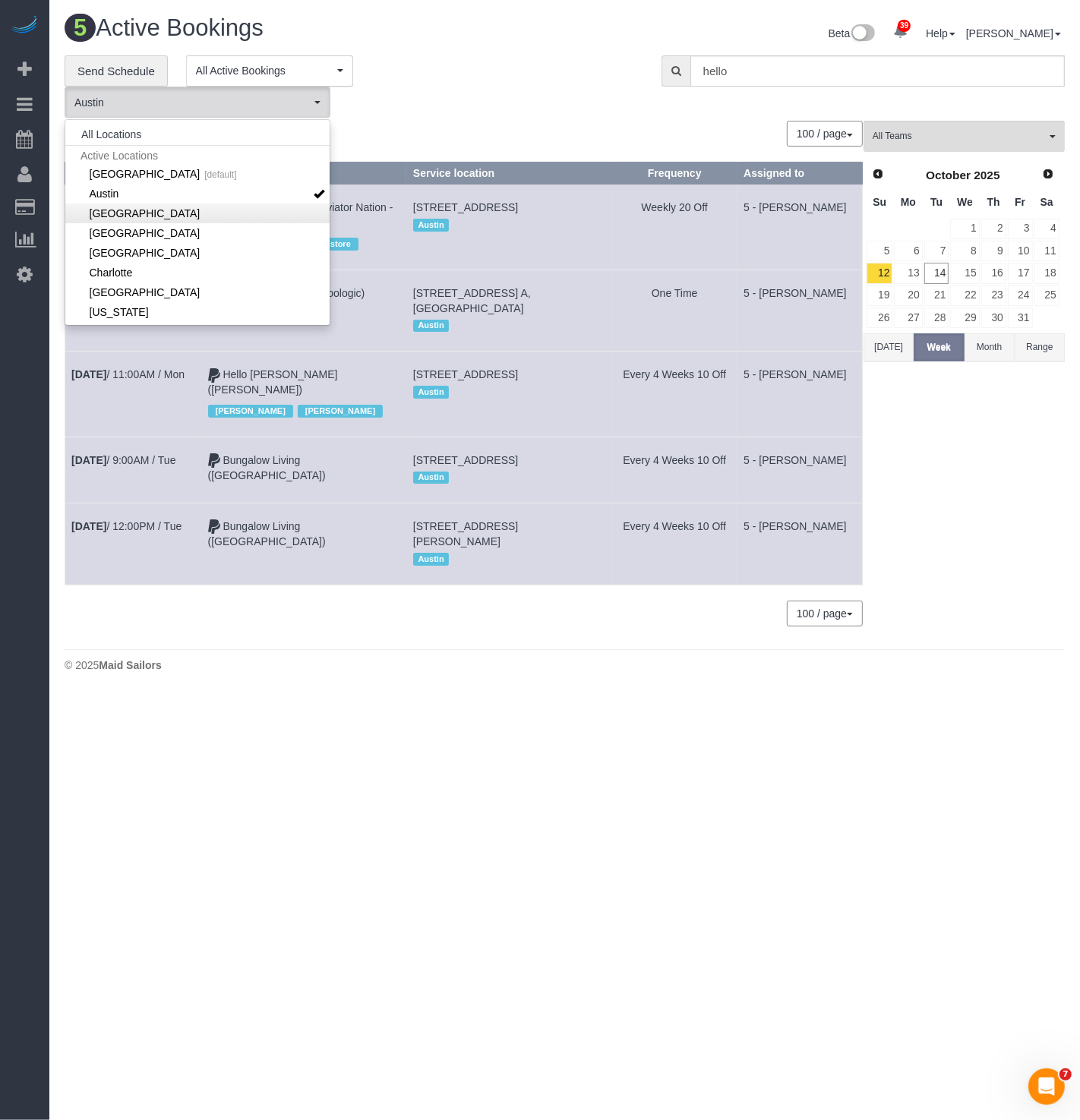  What do you see at coordinates (198, 174) in the screenshot?
I see `li: Manhattan` at bounding box center [198, 174].